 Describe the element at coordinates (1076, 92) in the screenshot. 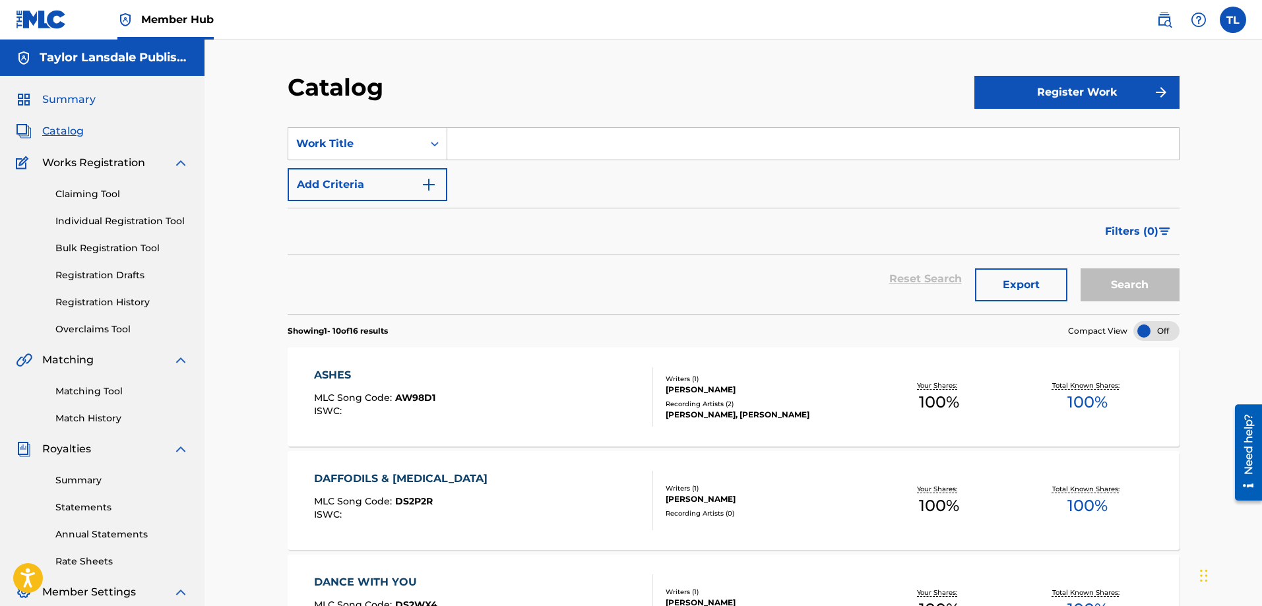

I see `button: Register Work` at that location.